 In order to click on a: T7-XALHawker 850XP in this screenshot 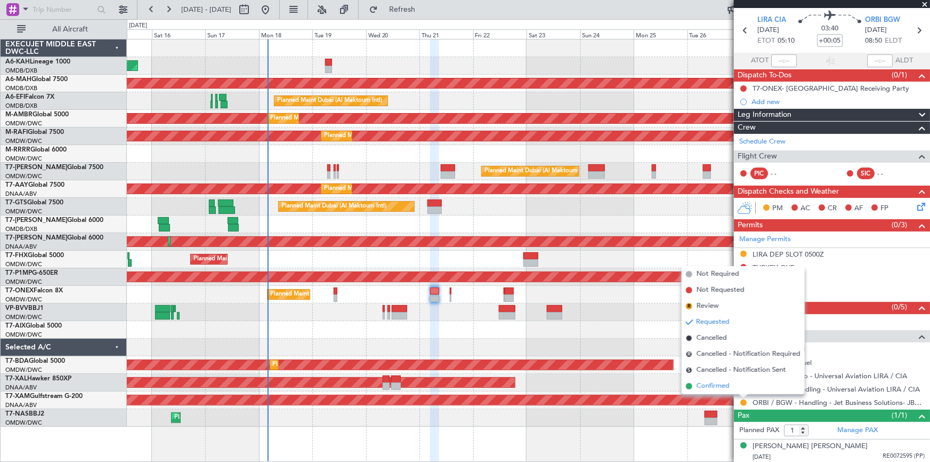, I will do `click(38, 378)`.